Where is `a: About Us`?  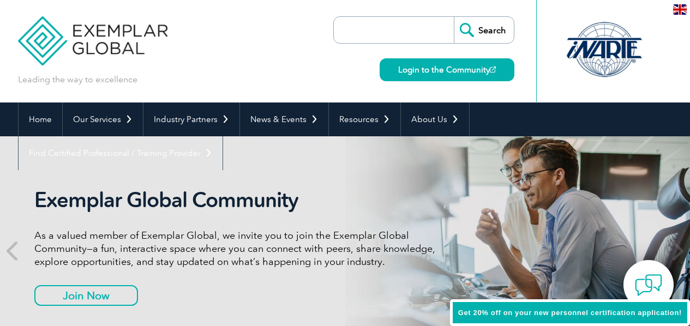
a: About Us is located at coordinates (435, 119).